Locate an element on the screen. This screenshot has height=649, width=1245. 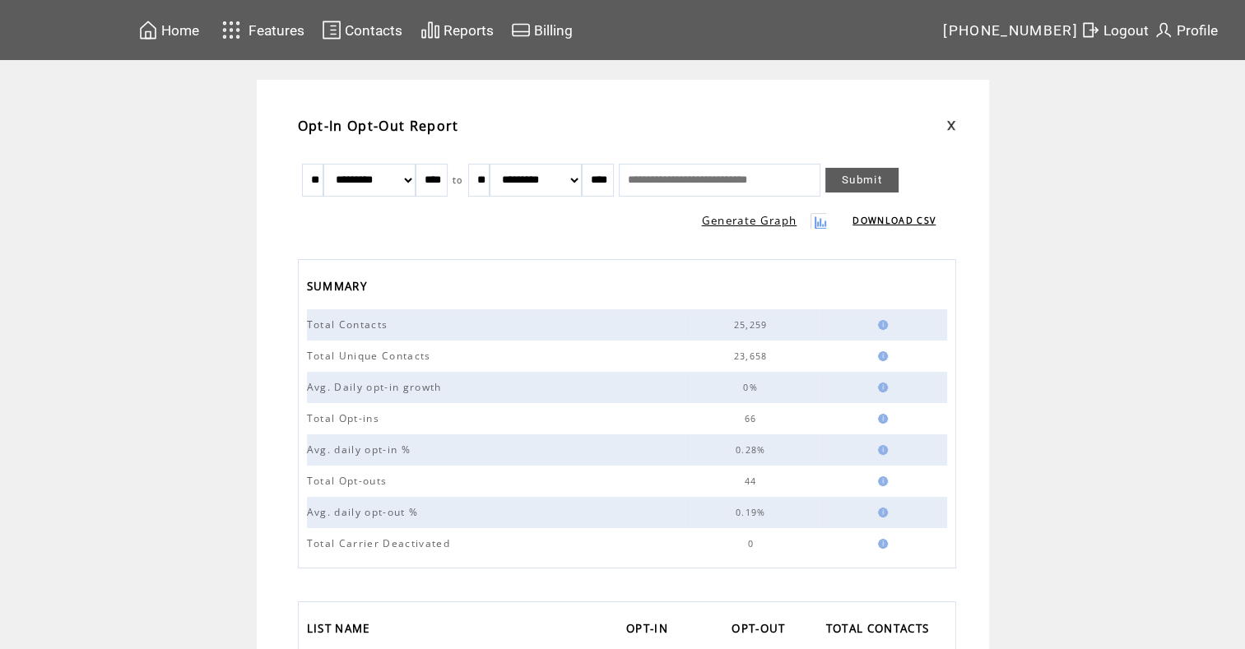
span: Opt-In Opt-Out Report is located at coordinates (378, 126).